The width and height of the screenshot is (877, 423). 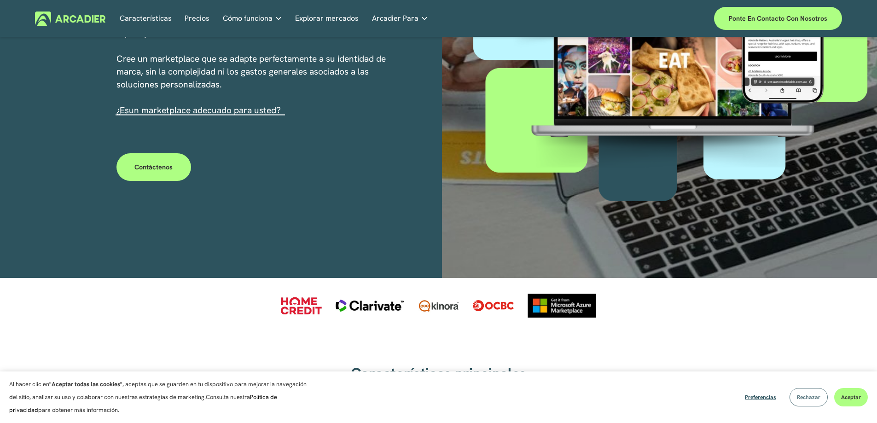 What do you see at coordinates (327, 18) in the screenshot?
I see `font: Explorar mercados` at bounding box center [327, 18].